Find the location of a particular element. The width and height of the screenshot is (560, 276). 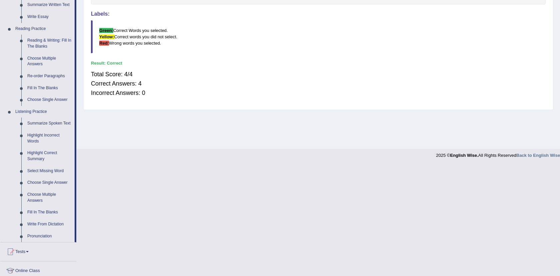

h4: Labels: is located at coordinates (318, 14).